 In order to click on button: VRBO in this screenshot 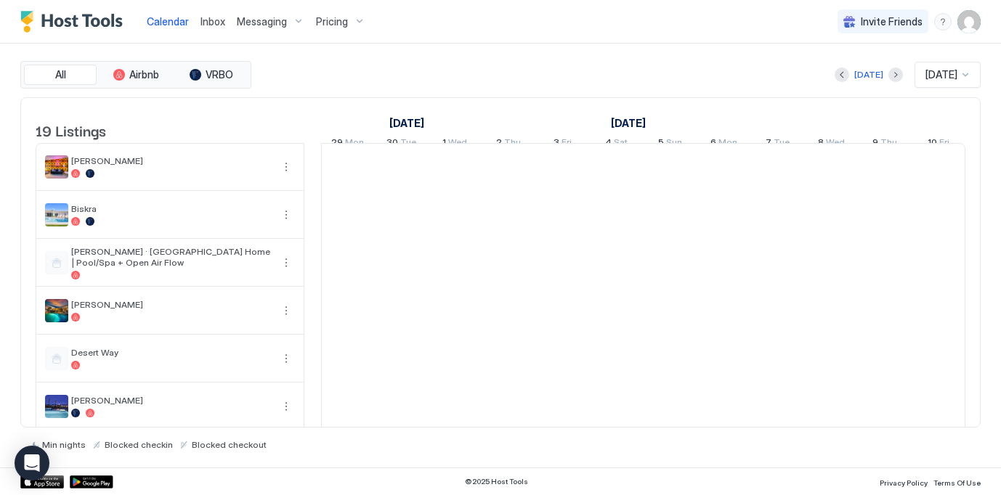, I will do `click(211, 75)`.